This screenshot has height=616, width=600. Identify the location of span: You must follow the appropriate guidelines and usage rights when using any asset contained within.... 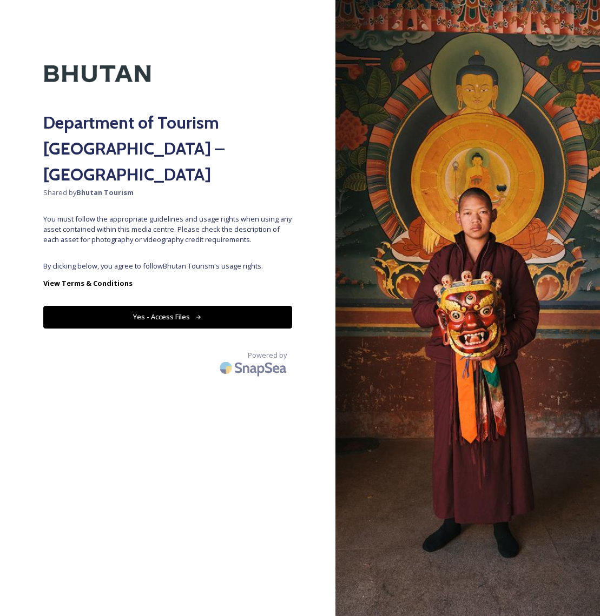
(168, 230).